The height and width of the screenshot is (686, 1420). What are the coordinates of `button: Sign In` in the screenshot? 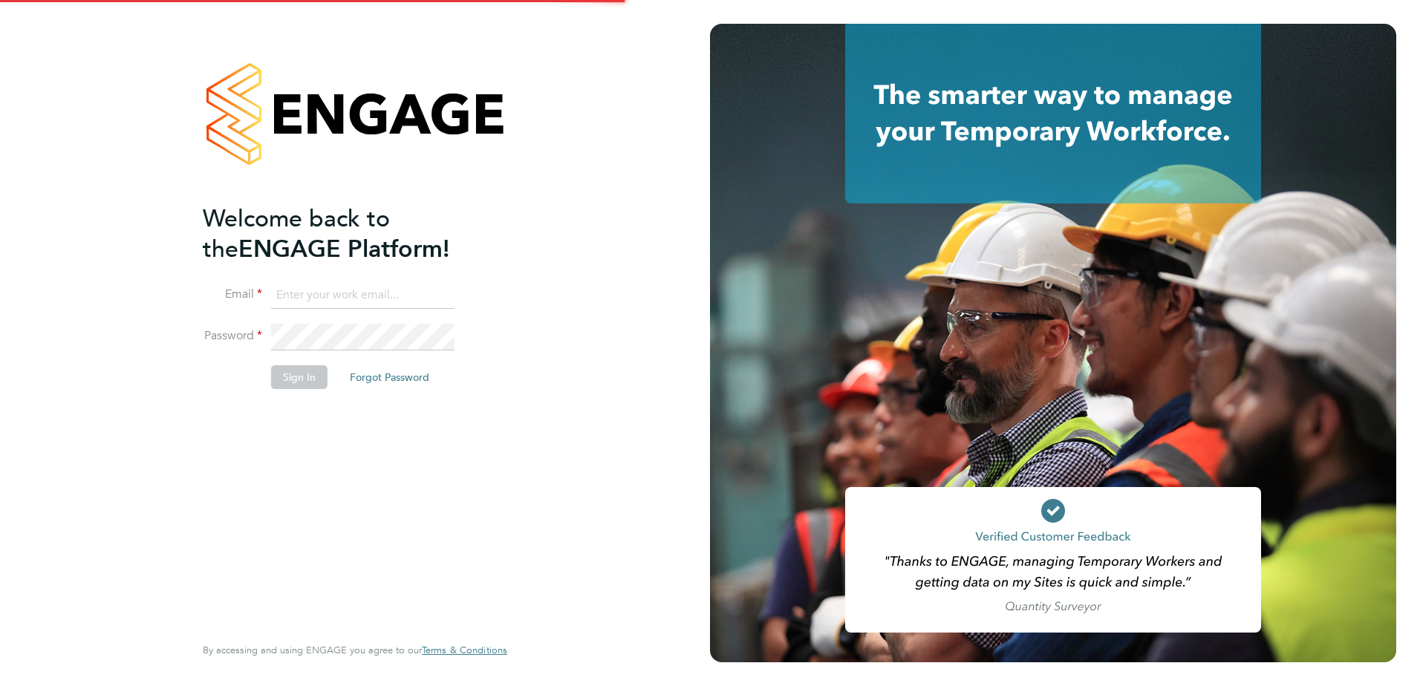 It's located at (299, 377).